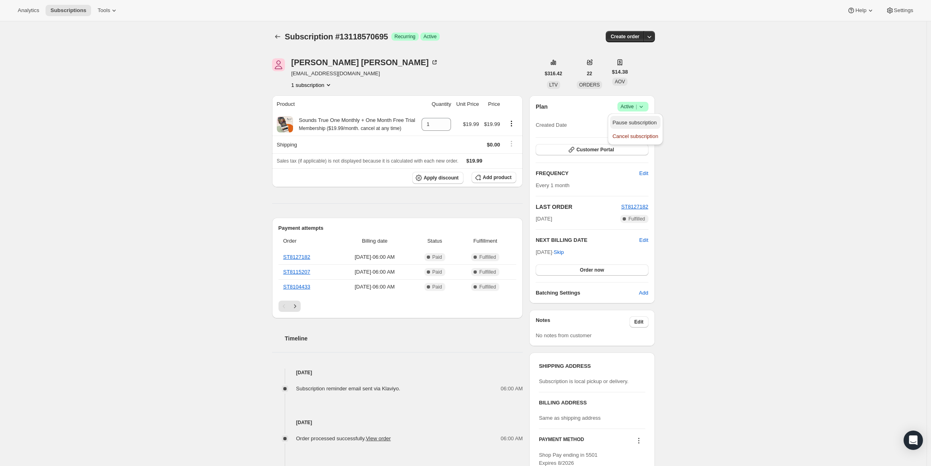 Image resolution: width=931 pixels, height=466 pixels. I want to click on h3: SHIPPING ADDRESS, so click(591, 367).